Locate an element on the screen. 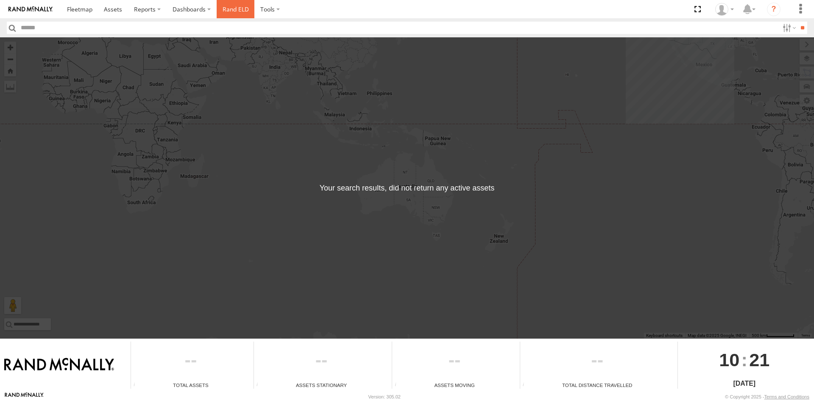 Image resolution: width=814 pixels, height=401 pixels. div: Todd Smith is located at coordinates (725, 9).